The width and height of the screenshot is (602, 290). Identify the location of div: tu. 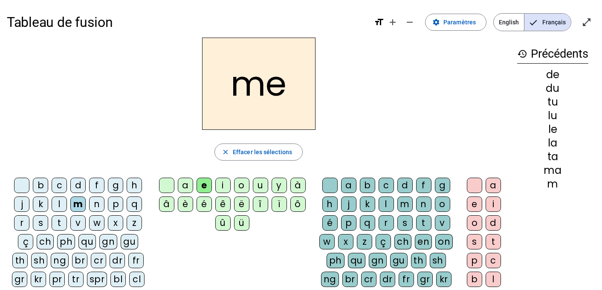
(553, 102).